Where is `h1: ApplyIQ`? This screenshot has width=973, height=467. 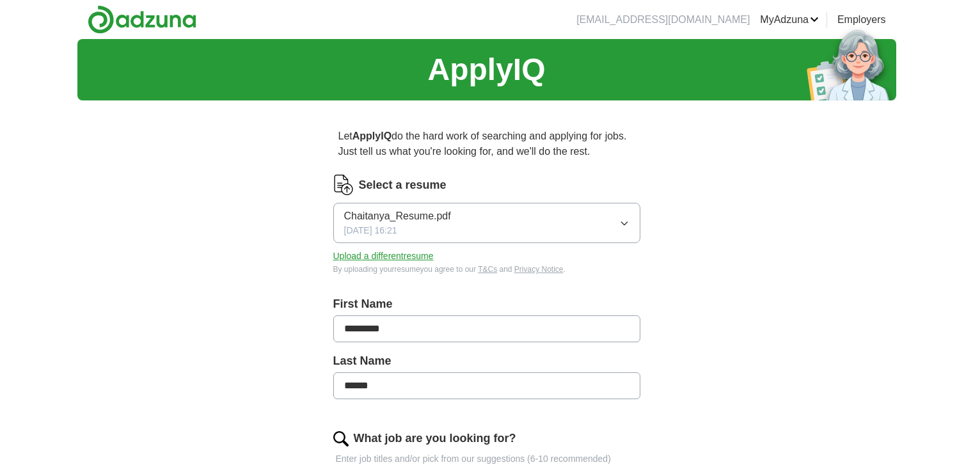 h1: ApplyIQ is located at coordinates (486, 70).